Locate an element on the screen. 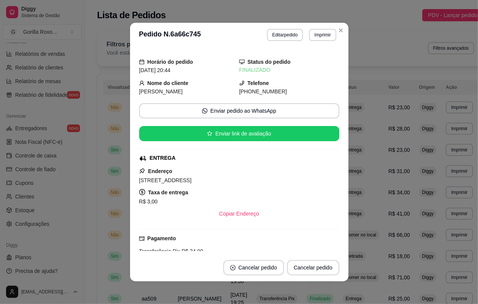 The width and height of the screenshot is (478, 304). strong: Taxa de entrega is located at coordinates (168, 192).